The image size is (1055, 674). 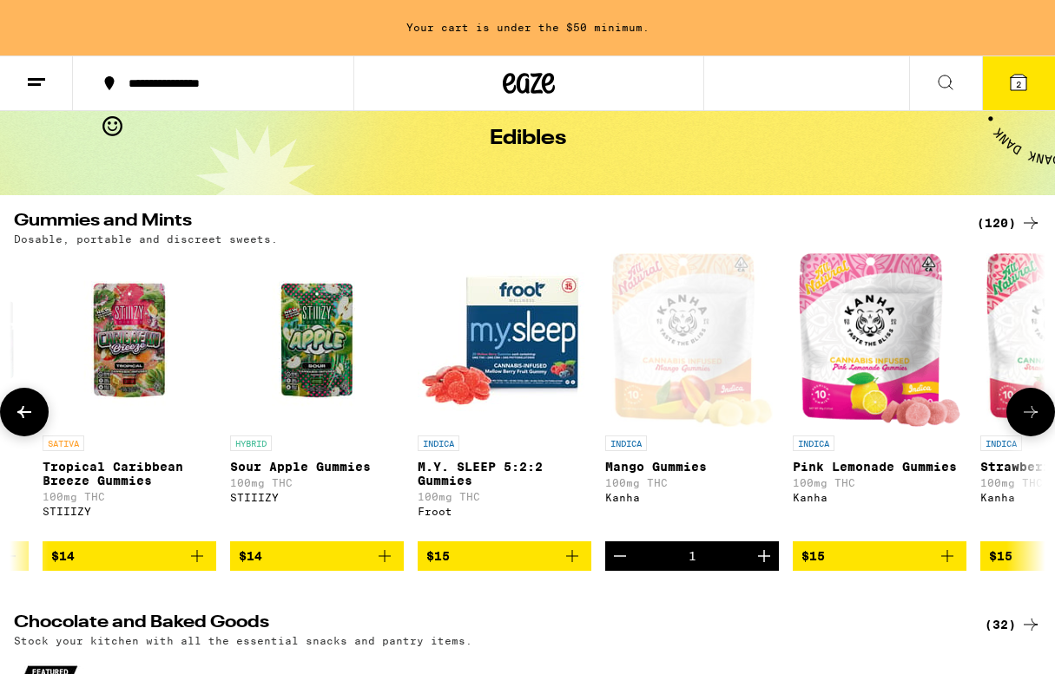 What do you see at coordinates (764, 556) in the screenshot?
I see `button: Increment` at bounding box center [764, 556].